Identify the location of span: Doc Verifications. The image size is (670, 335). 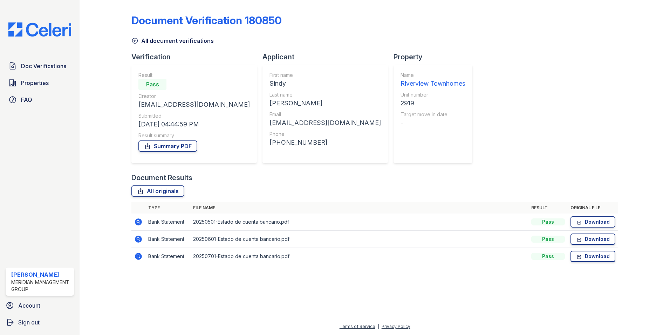
(43, 66).